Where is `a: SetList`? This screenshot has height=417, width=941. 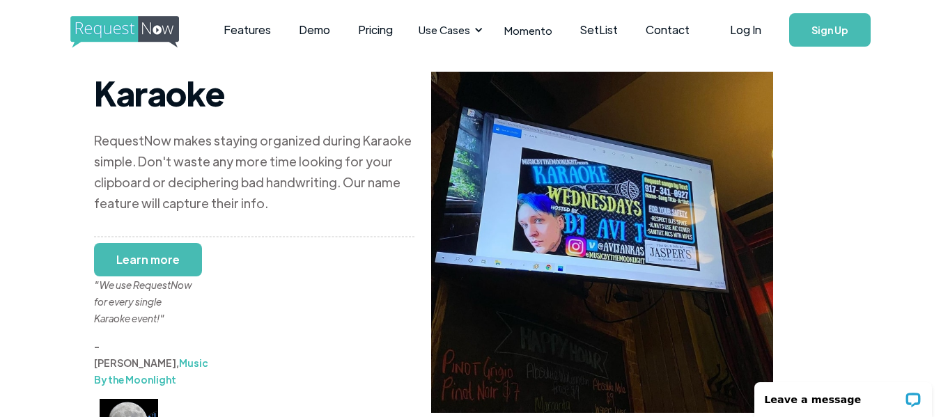
a: SetList is located at coordinates (599, 30).